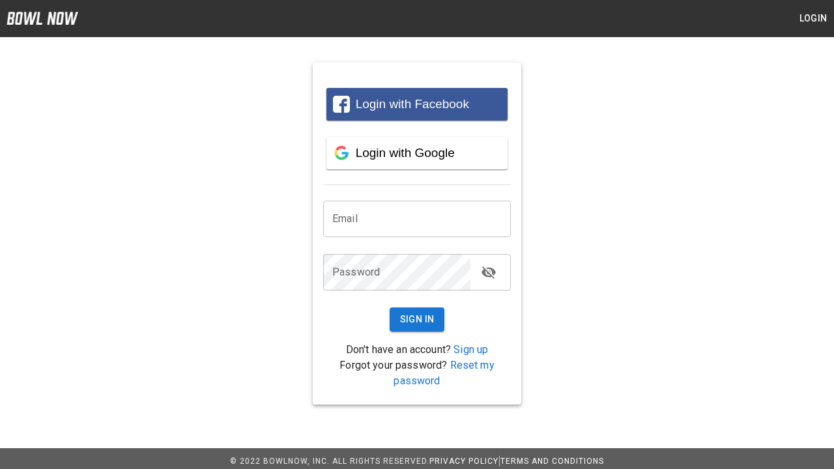 The width and height of the screenshot is (834, 469). What do you see at coordinates (417, 319) in the screenshot?
I see `button: Sign In` at bounding box center [417, 319].